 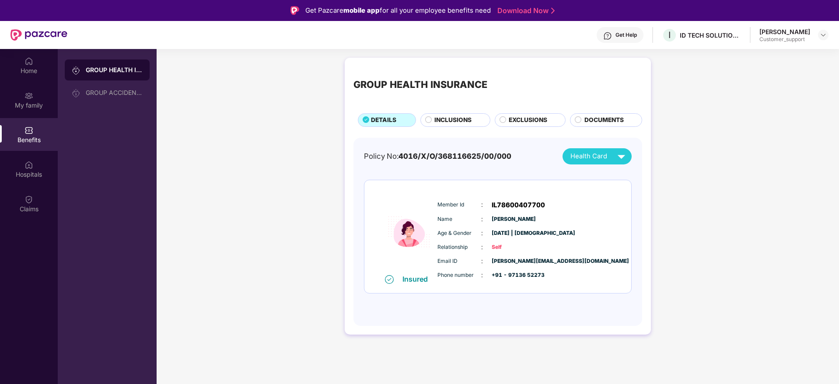 What do you see at coordinates (361, 10) in the screenshot?
I see `strong: mobile app` at bounding box center [361, 10].